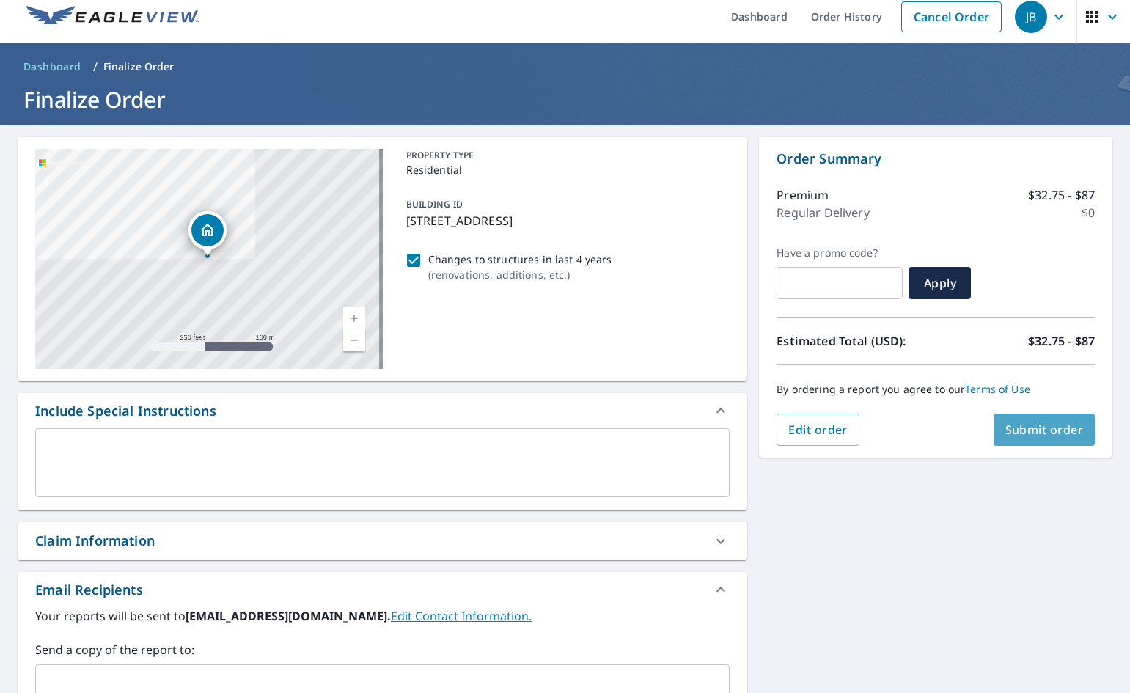 The height and width of the screenshot is (693, 1130). I want to click on span: Dashboard, so click(52, 67).